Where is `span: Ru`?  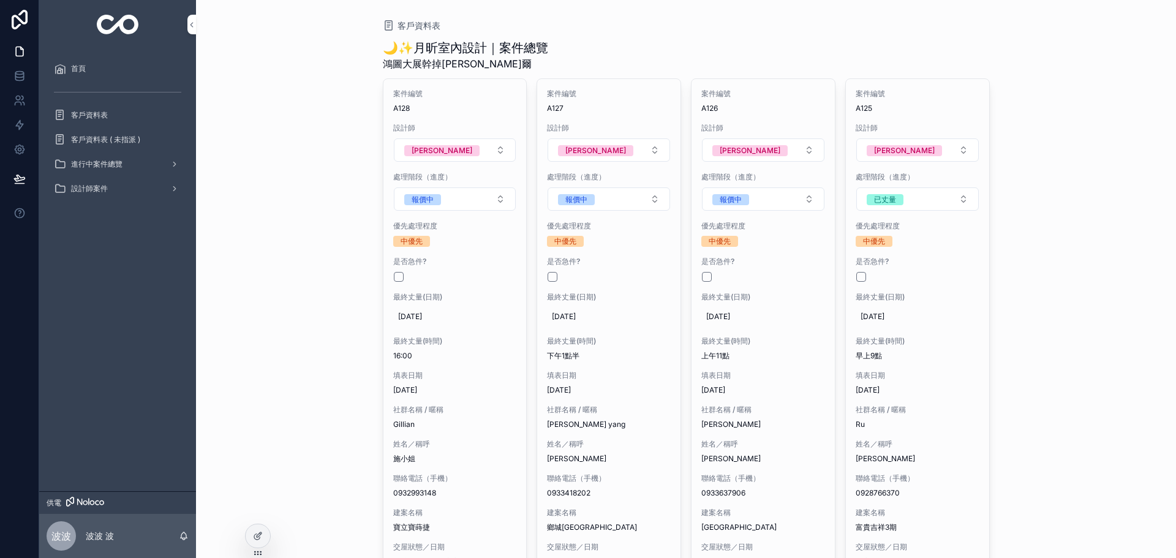 span: Ru is located at coordinates (917, 424).